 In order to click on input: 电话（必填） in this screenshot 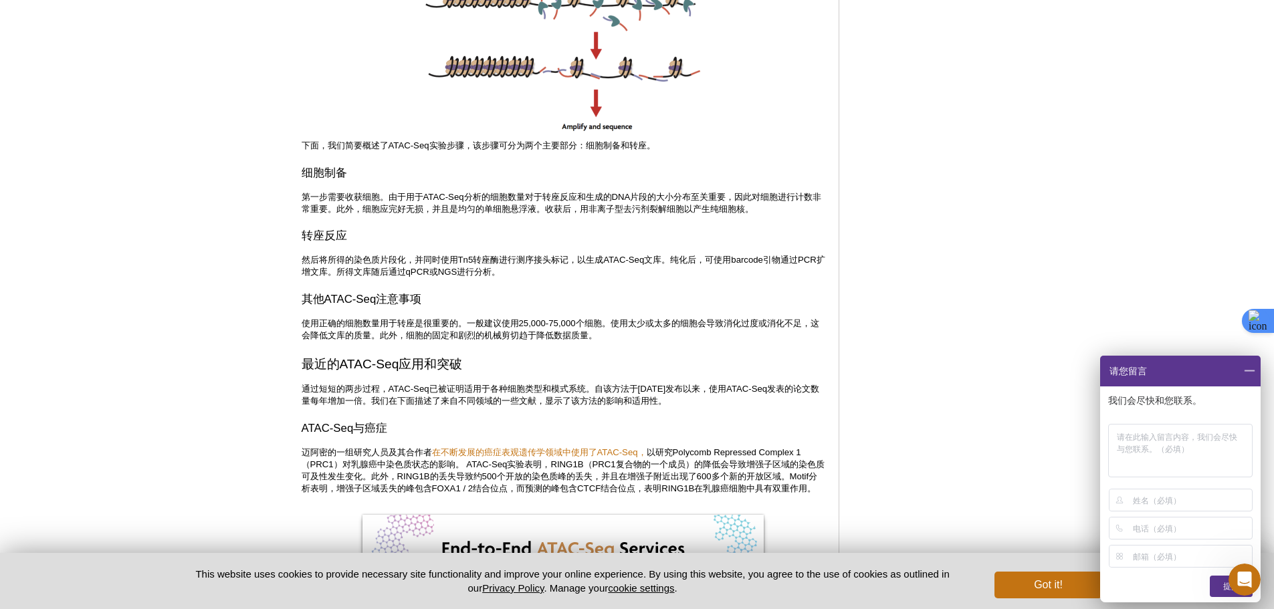, I will do `click(1191, 528)`.